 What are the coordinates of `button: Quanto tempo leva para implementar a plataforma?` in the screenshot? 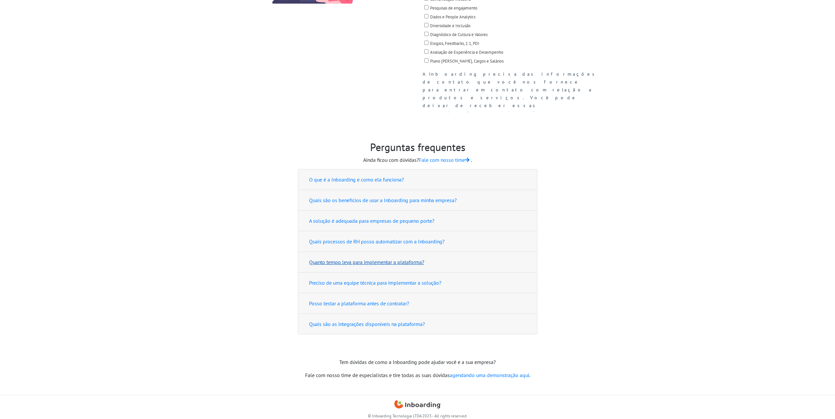 It's located at (417, 262).